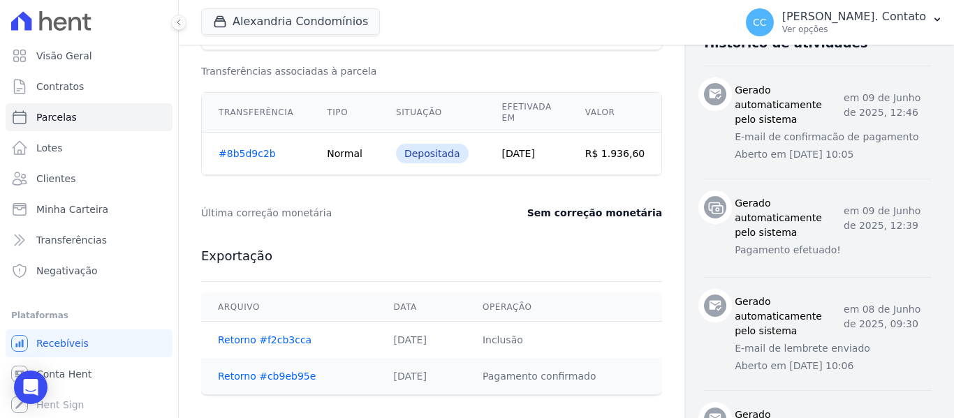 The height and width of the screenshot is (418, 954). What do you see at coordinates (89, 374) in the screenshot?
I see `a: Conta Hent` at bounding box center [89, 374].